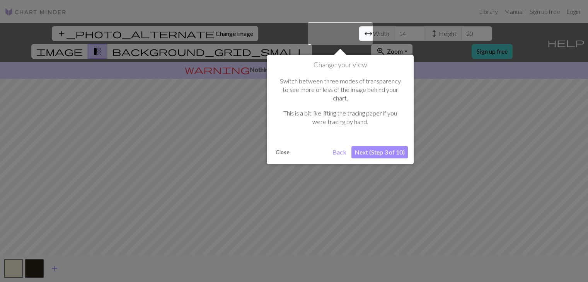 Image resolution: width=588 pixels, height=282 pixels. I want to click on p: This is a bit like lifting the tracing paper if you were tracing by hand., so click(340, 118).